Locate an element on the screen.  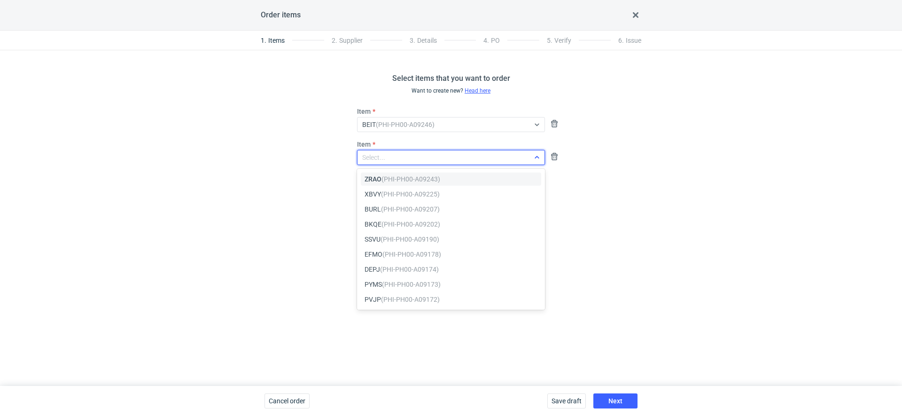
li: Supplier is located at coordinates (347, 40).